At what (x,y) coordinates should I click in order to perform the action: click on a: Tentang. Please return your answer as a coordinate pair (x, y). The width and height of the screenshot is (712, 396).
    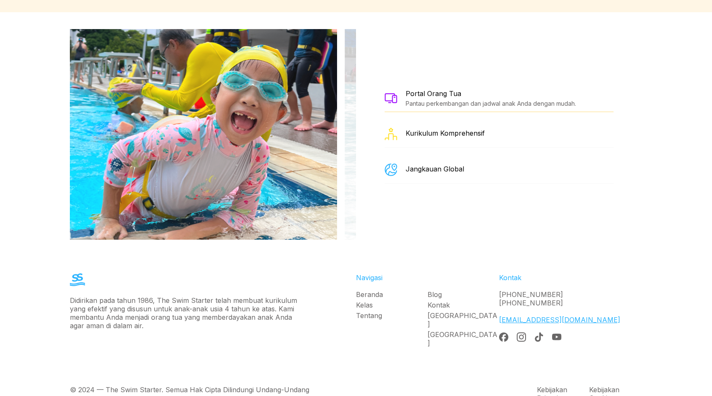
    Looking at the image, I should click on (392, 315).